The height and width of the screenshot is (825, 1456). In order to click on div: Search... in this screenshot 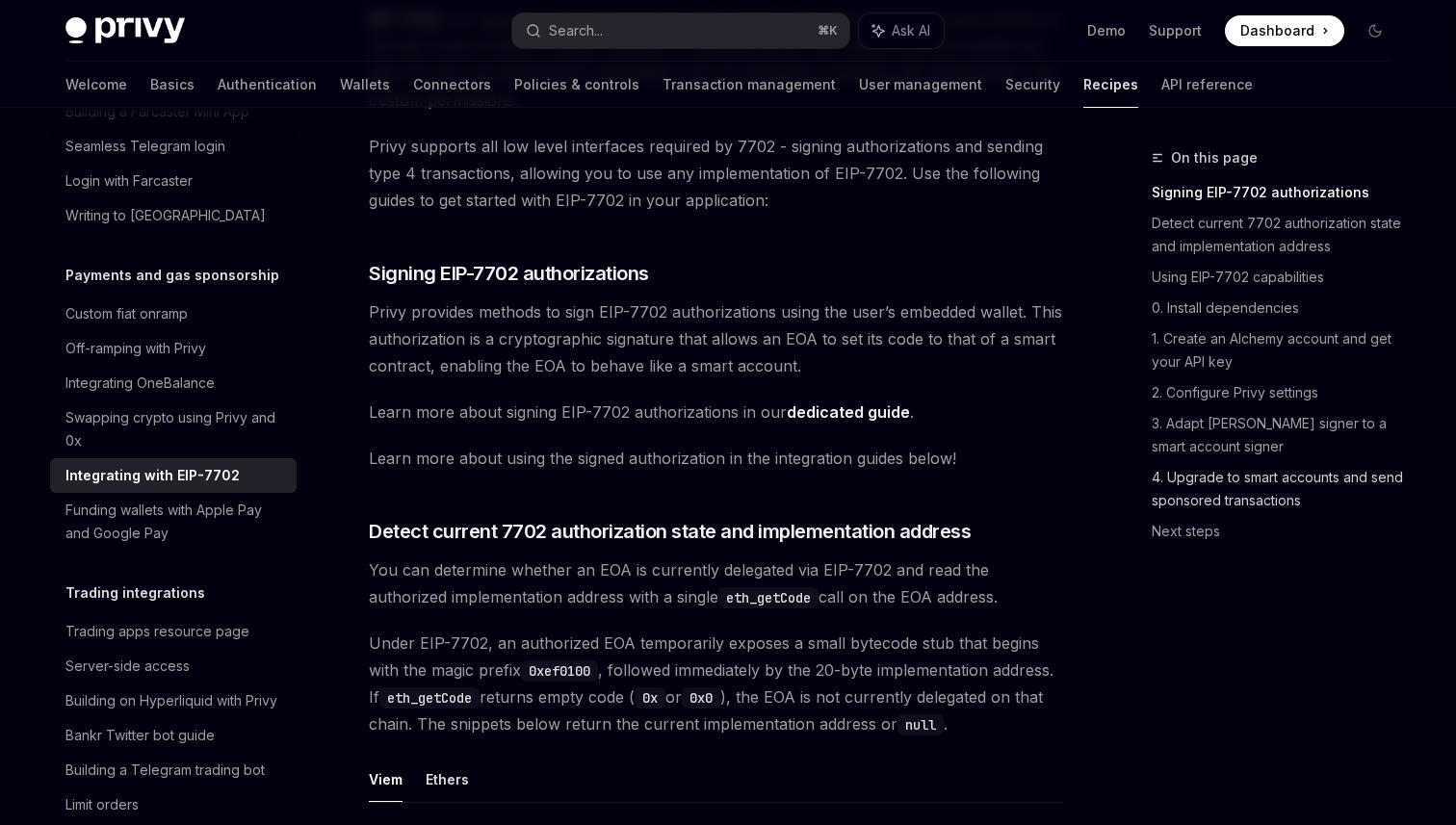, I will do `click(576, 31)`.